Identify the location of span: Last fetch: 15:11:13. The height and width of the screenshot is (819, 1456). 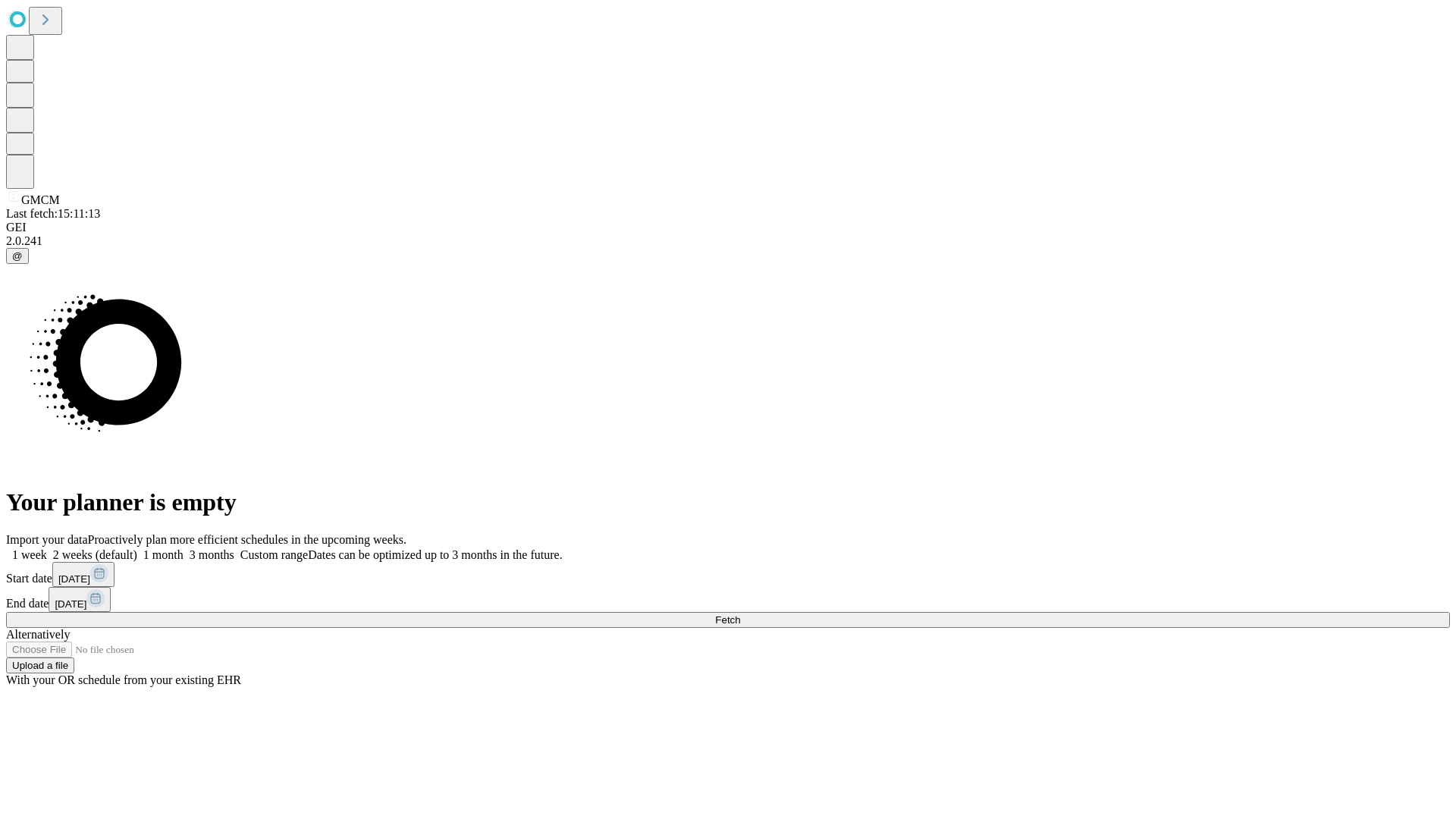
(53, 213).